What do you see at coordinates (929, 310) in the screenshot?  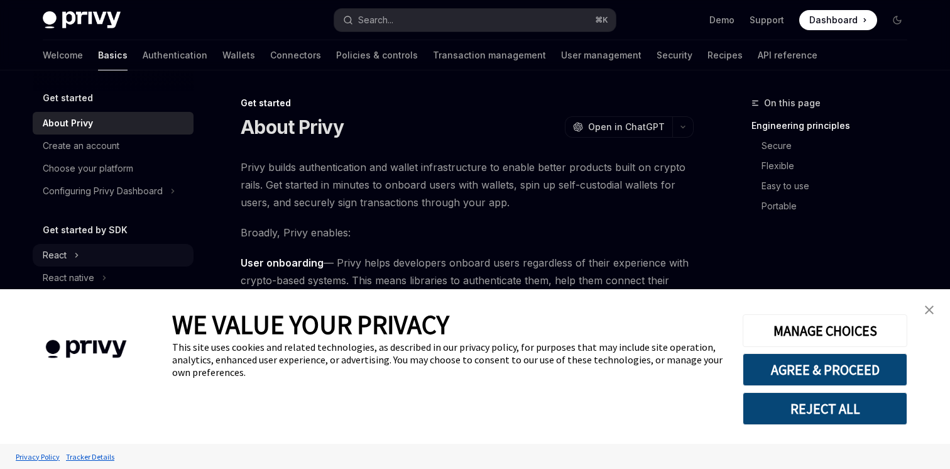 I see `img: close banner` at bounding box center [929, 310].